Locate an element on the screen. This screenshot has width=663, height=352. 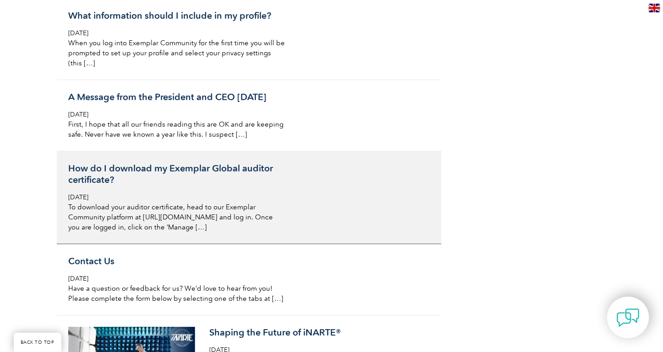
p: First, I hope that all our friends reading this are OK and are keeping safe. Never have we known ... is located at coordinates (177, 130).